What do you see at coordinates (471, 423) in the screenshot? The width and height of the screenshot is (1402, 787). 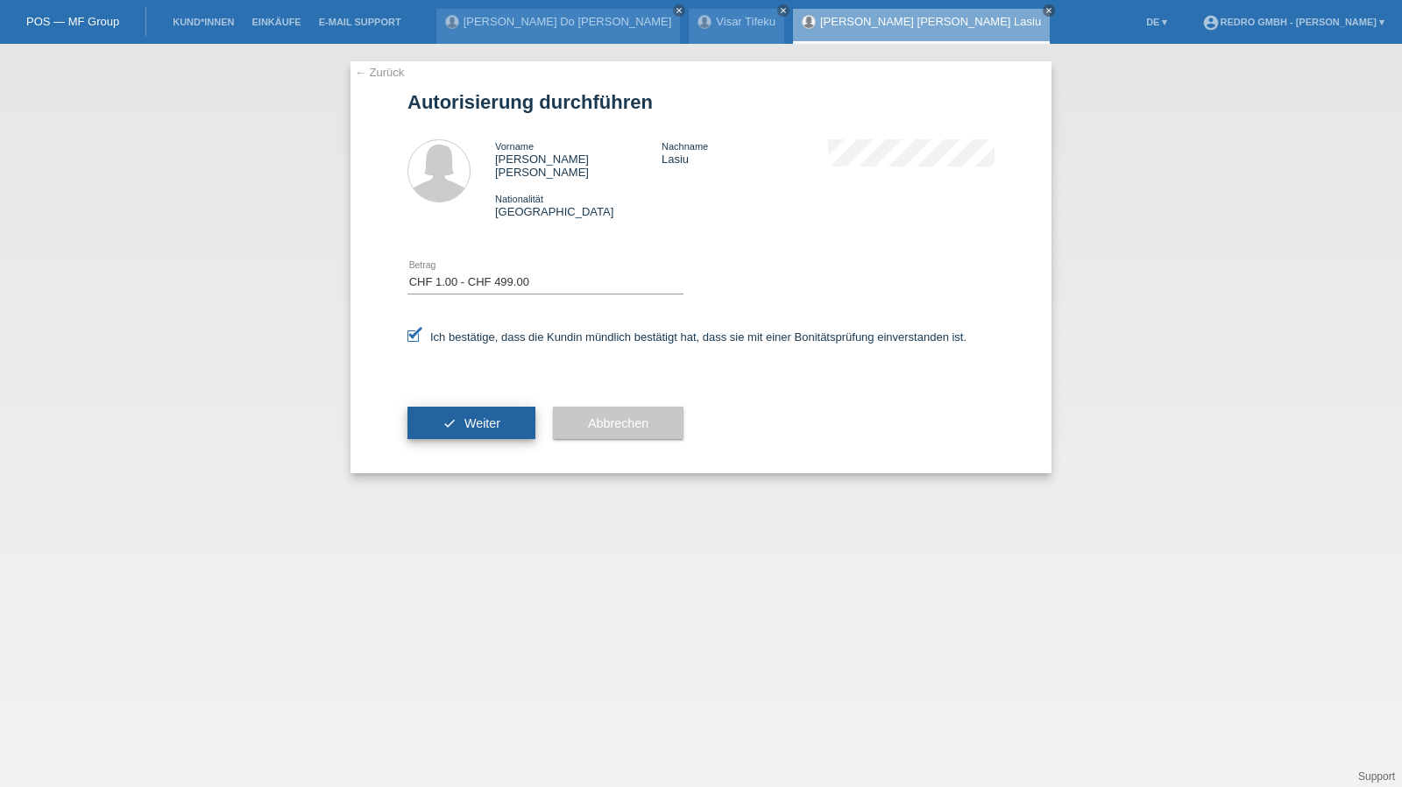 I see `button: check Weiter` at bounding box center [471, 423].